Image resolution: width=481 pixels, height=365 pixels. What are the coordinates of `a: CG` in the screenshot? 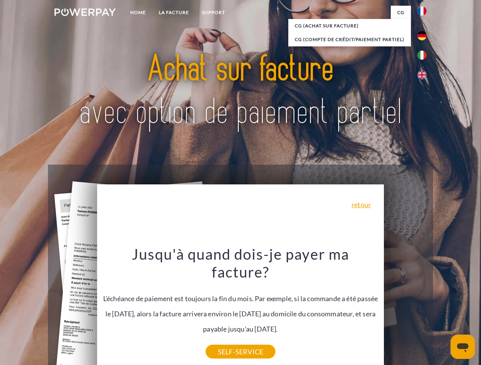 It's located at (401, 13).